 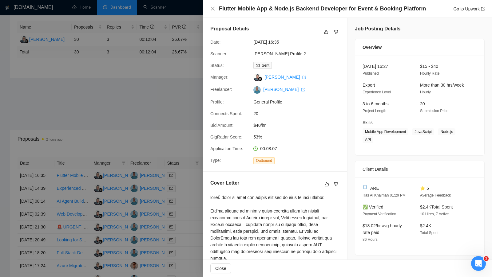 What do you see at coordinates (217, 65) in the screenshot?
I see `span: Status:` at bounding box center [217, 65].